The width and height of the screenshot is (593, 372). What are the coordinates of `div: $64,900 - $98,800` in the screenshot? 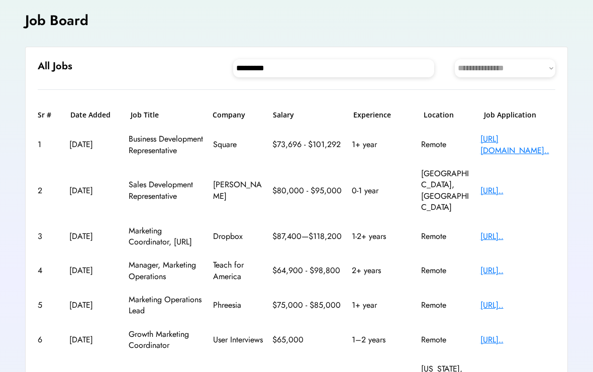 It's located at (307, 271).